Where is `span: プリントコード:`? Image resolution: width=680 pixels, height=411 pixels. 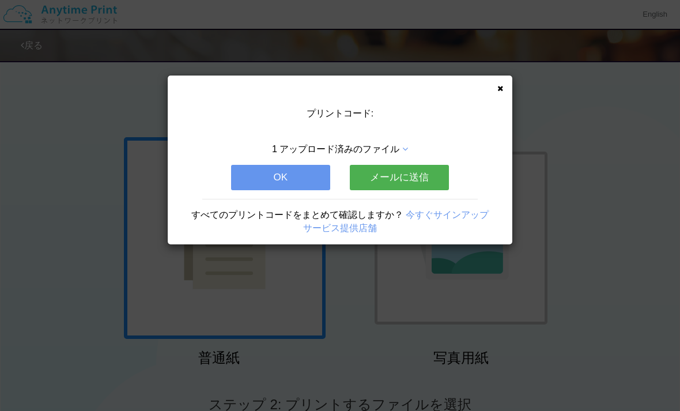
span: プリントコード: is located at coordinates (340, 113).